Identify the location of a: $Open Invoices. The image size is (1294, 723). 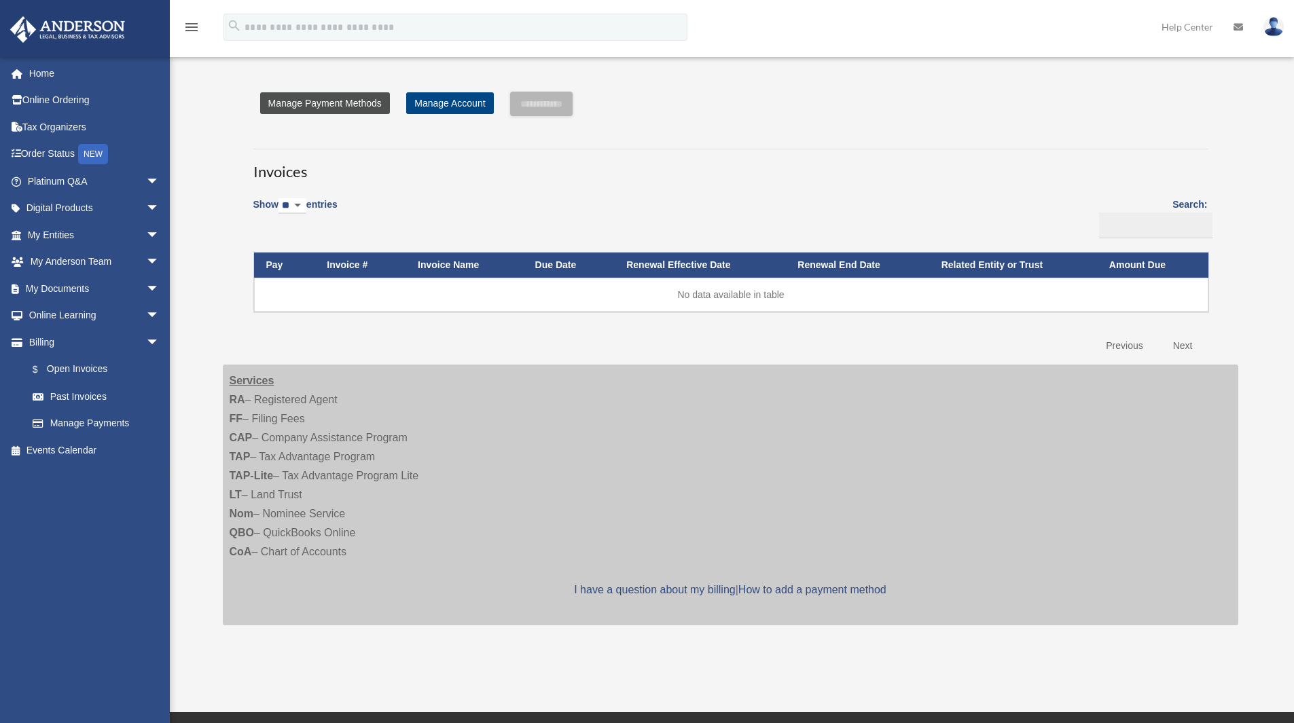
(92, 369).